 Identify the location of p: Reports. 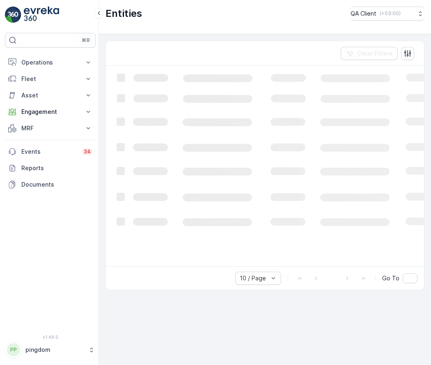
(57, 168).